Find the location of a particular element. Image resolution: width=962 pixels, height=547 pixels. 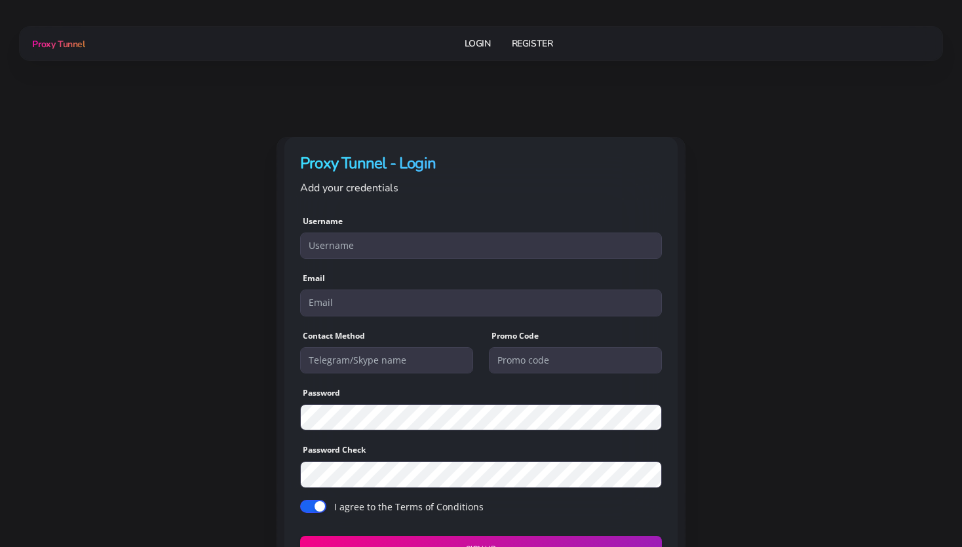

input: Username is located at coordinates (481, 246).